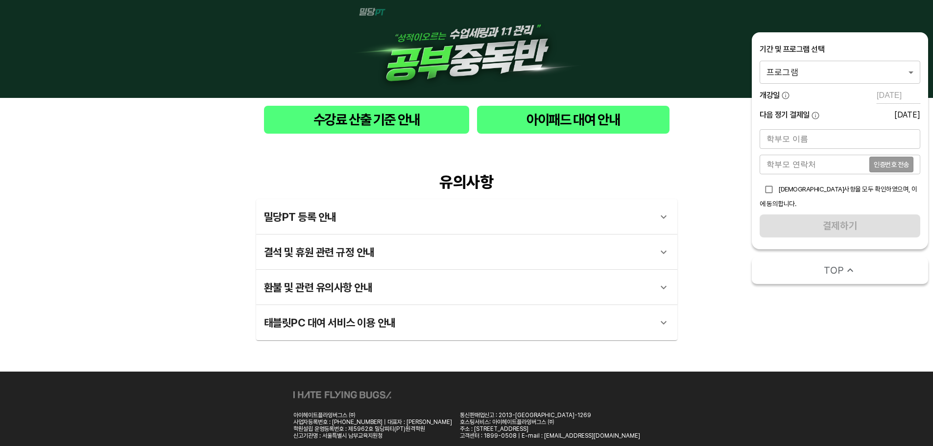 This screenshot has width=933, height=446. Describe the element at coordinates (840, 270) in the screenshot. I see `button: TOP` at that location.